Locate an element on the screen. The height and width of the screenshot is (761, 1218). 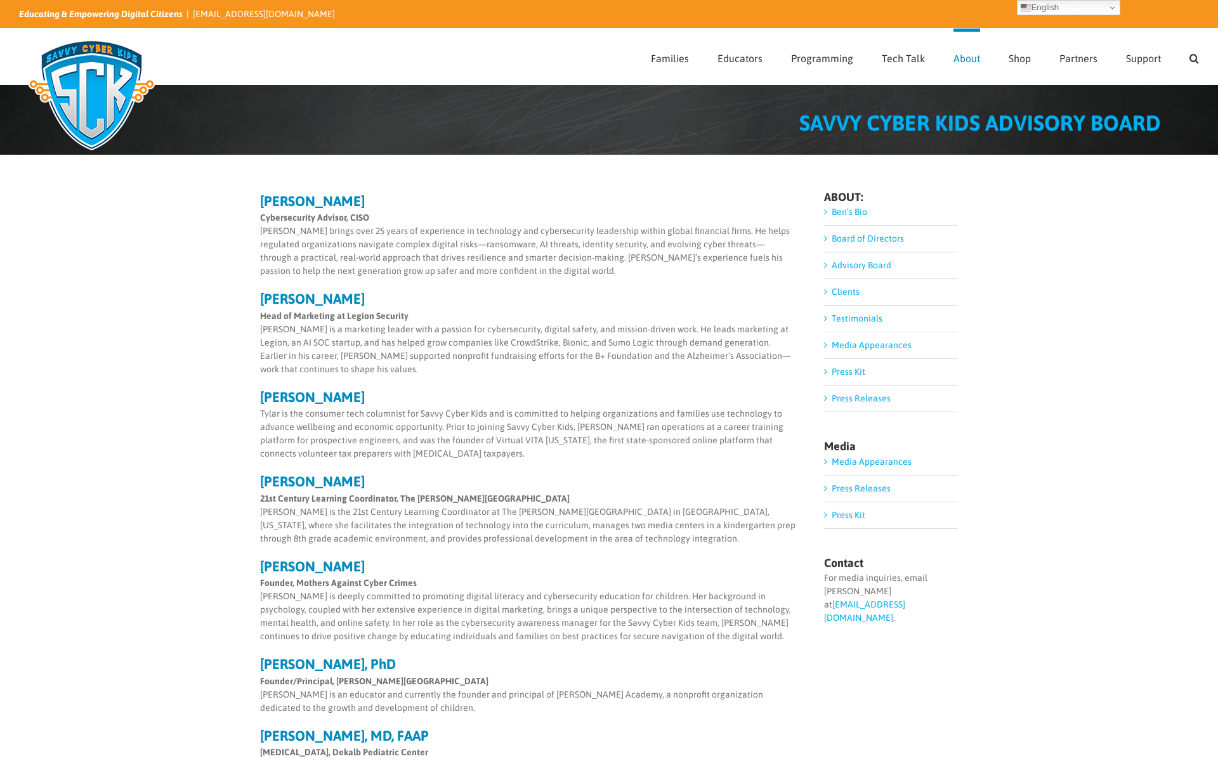
nav: Main Menu is located at coordinates (925, 56).